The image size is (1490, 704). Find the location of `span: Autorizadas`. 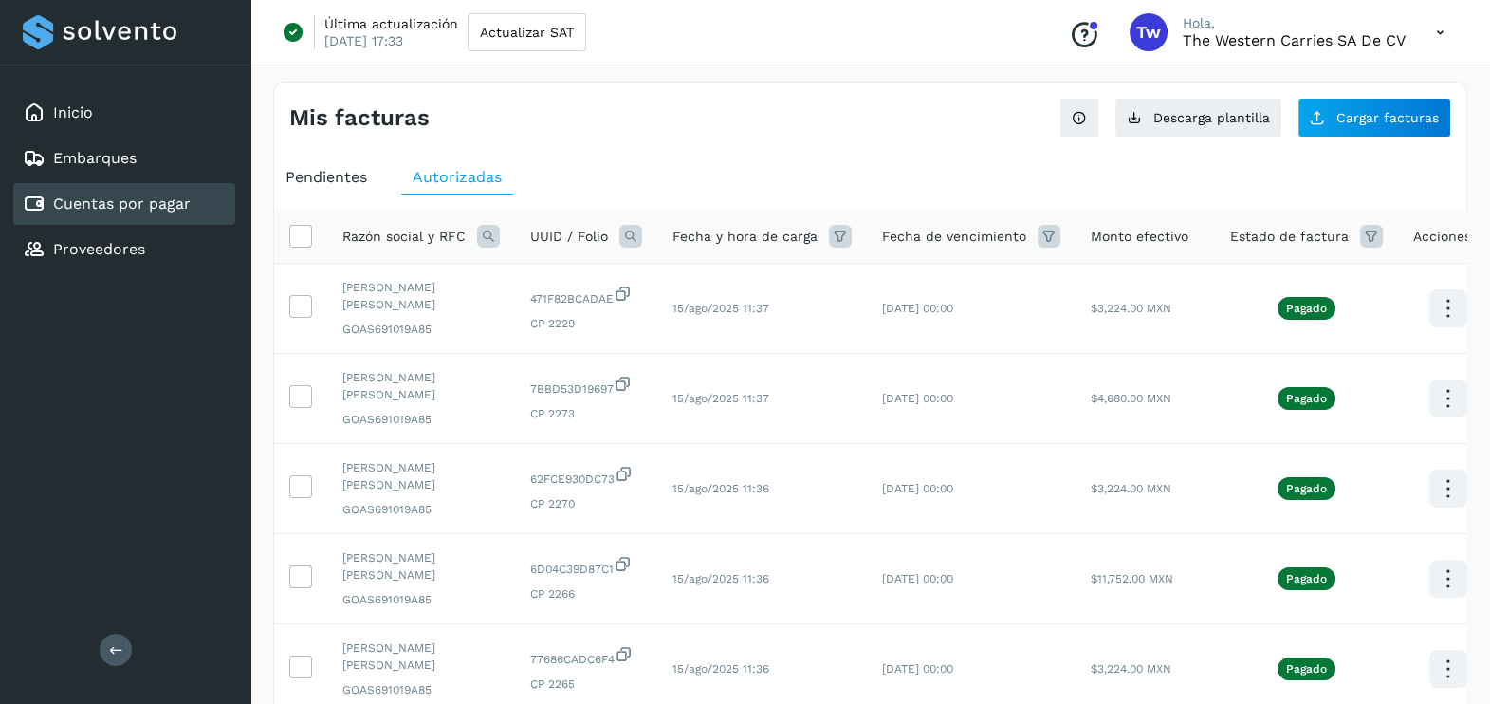

span: Autorizadas is located at coordinates (457, 176).